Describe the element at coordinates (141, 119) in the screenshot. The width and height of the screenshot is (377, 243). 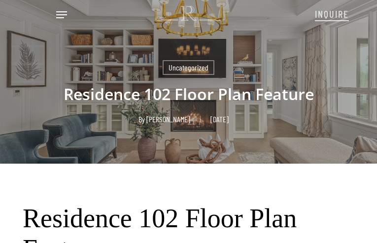
I see `span: By` at that location.